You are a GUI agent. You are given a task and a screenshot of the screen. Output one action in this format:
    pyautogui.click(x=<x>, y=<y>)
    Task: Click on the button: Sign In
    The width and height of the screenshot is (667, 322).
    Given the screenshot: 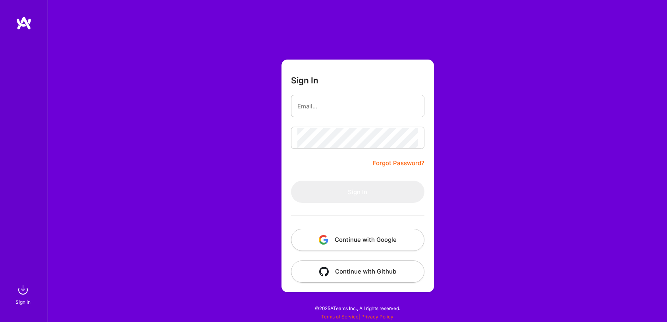 What is the action you would take?
    pyautogui.click(x=358, y=192)
    